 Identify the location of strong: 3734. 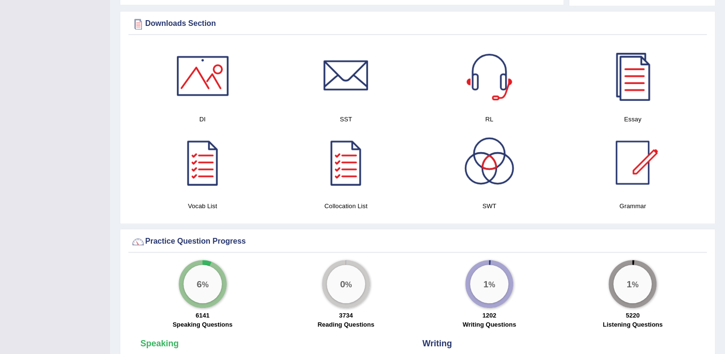
(346, 315).